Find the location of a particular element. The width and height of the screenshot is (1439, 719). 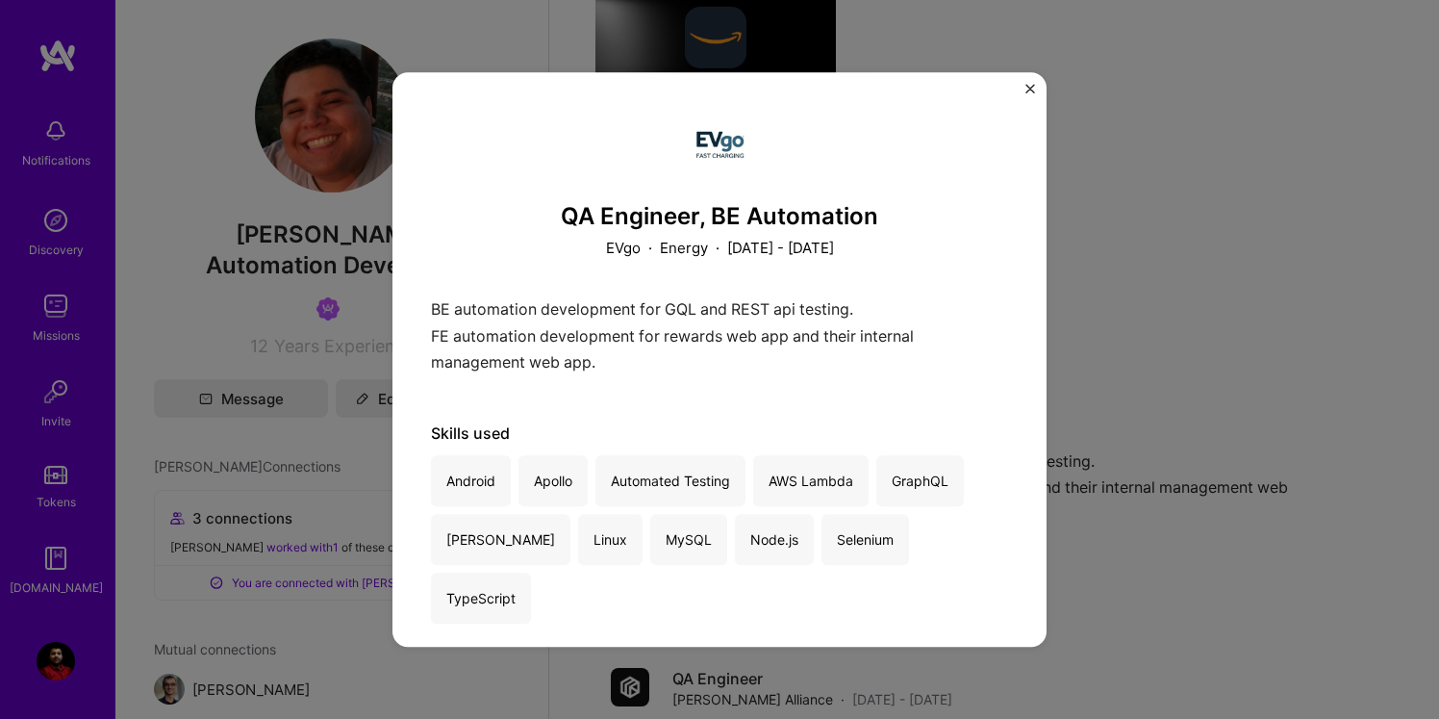

h3: QA Engineer, BE Automation is located at coordinates (720, 216).